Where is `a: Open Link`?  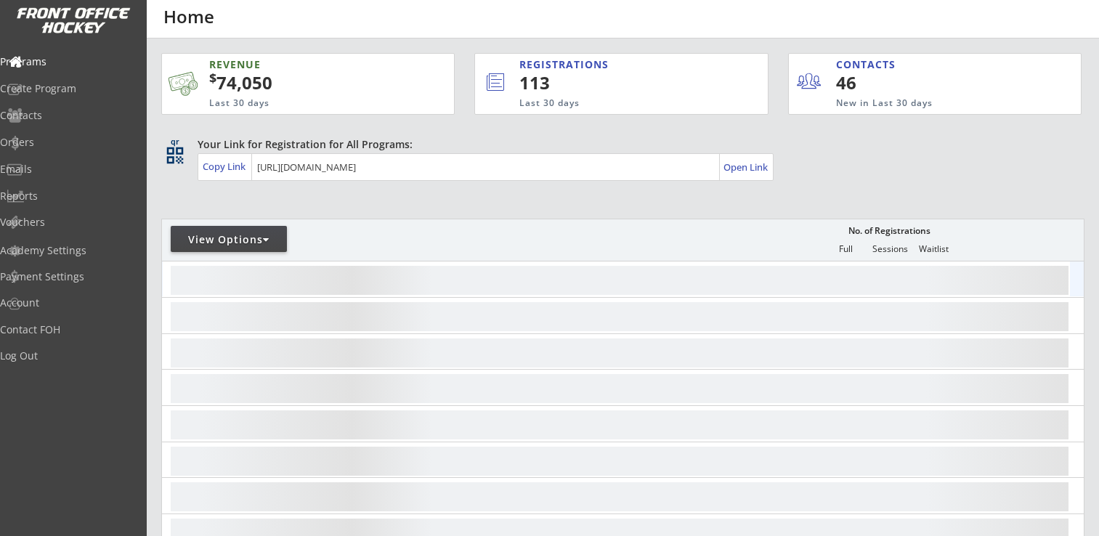 a: Open Link is located at coordinates (746, 167).